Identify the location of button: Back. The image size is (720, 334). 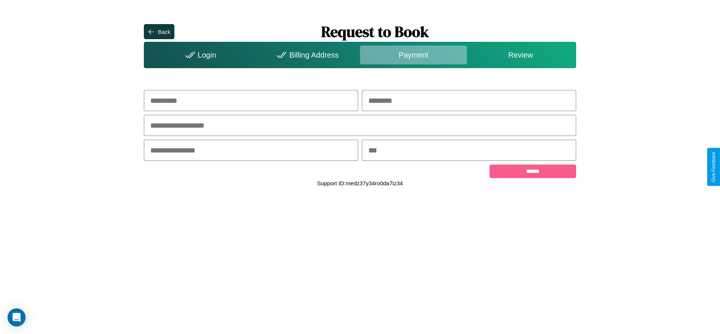
(159, 32).